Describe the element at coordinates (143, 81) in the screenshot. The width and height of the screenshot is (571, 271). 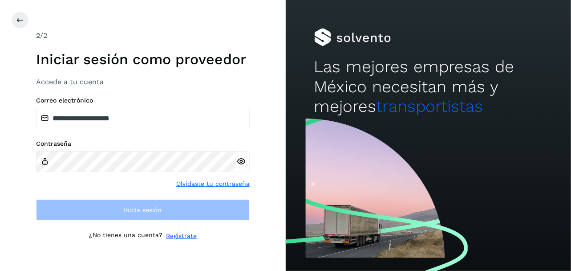
I see `h3: Accede a tu cuenta` at that location.